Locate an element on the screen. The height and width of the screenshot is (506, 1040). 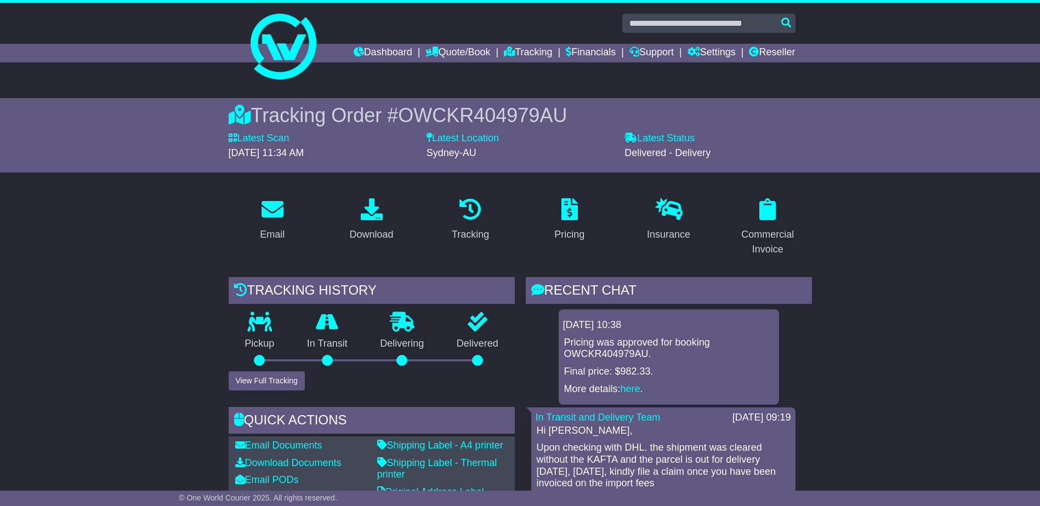
a: Email Documents is located at coordinates (278, 446).